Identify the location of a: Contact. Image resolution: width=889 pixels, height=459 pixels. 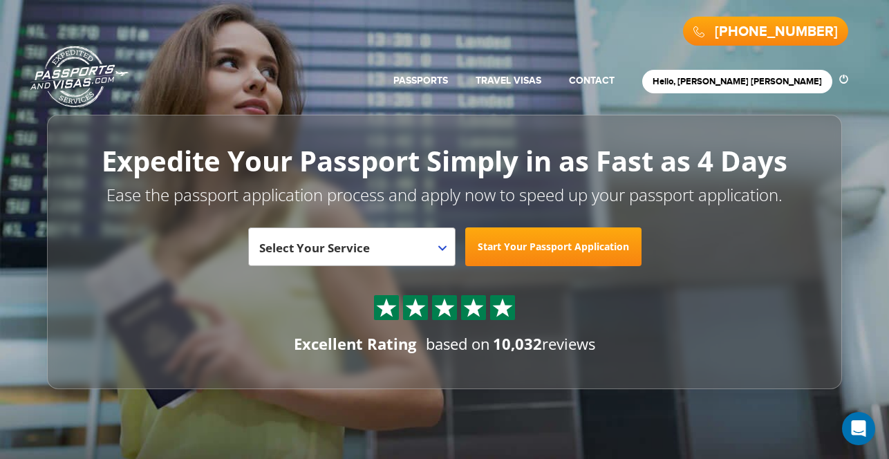
(592, 80).